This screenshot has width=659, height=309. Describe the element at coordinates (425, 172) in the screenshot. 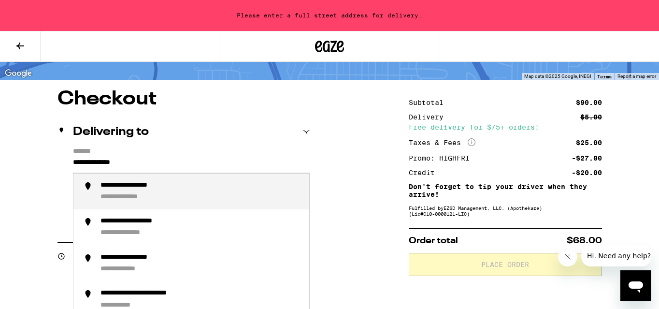

I see `div: Credit` at that location.